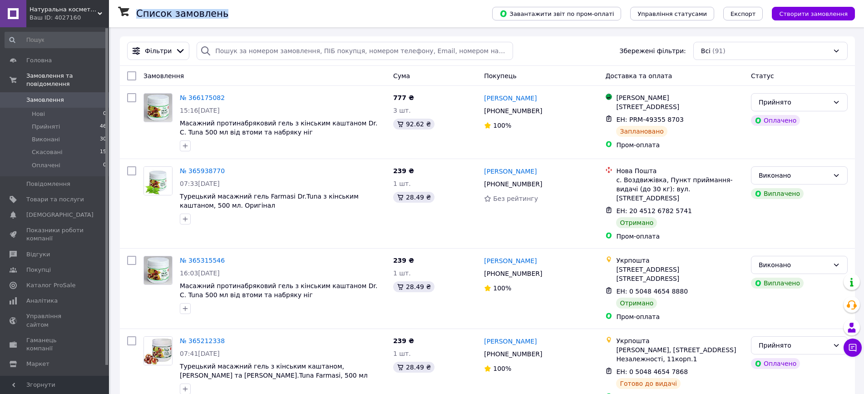 The width and height of the screenshot is (864, 394). I want to click on span: Управління сайтом, so click(55, 320).